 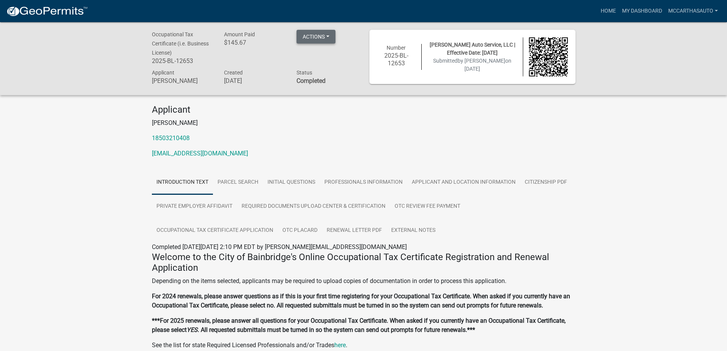 I want to click on a: OTC Placard, so click(x=300, y=231).